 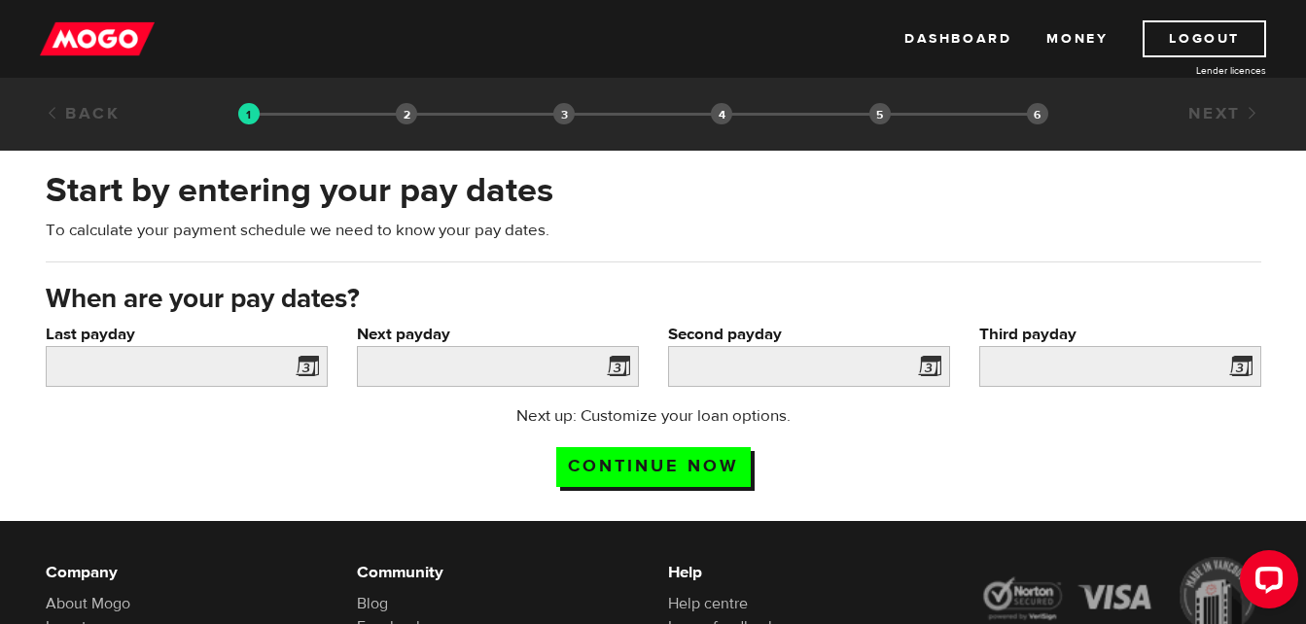 I want to click on label: Last payday, so click(x=187, y=335).